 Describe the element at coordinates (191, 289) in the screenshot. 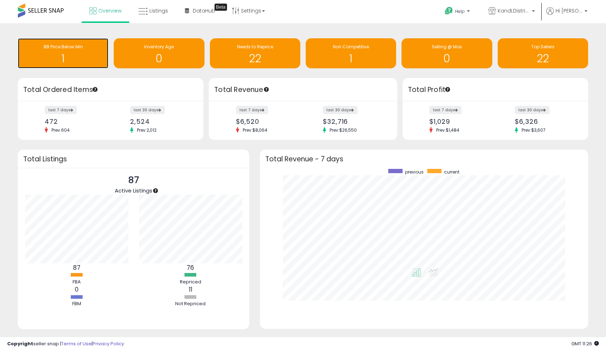

I see `b: 11` at that location.